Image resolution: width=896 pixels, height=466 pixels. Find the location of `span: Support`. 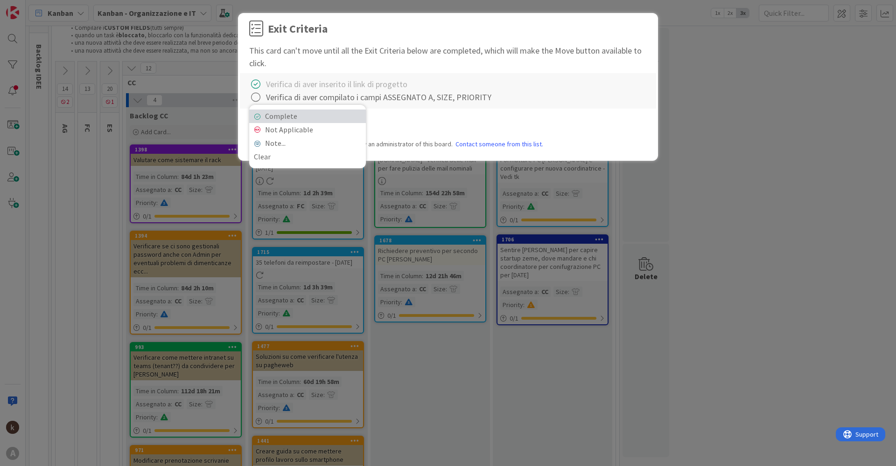

span: Support is located at coordinates (31, 7).